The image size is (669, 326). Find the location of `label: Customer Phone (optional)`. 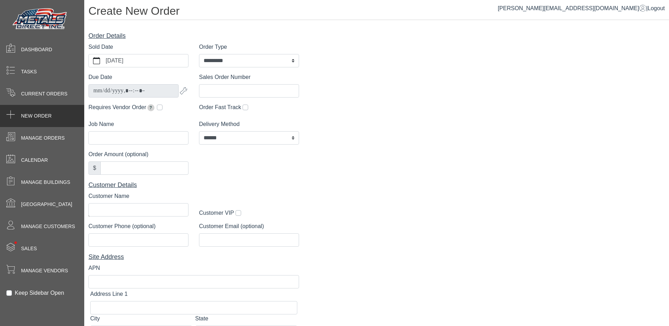

label: Customer Phone (optional) is located at coordinates (122, 226).